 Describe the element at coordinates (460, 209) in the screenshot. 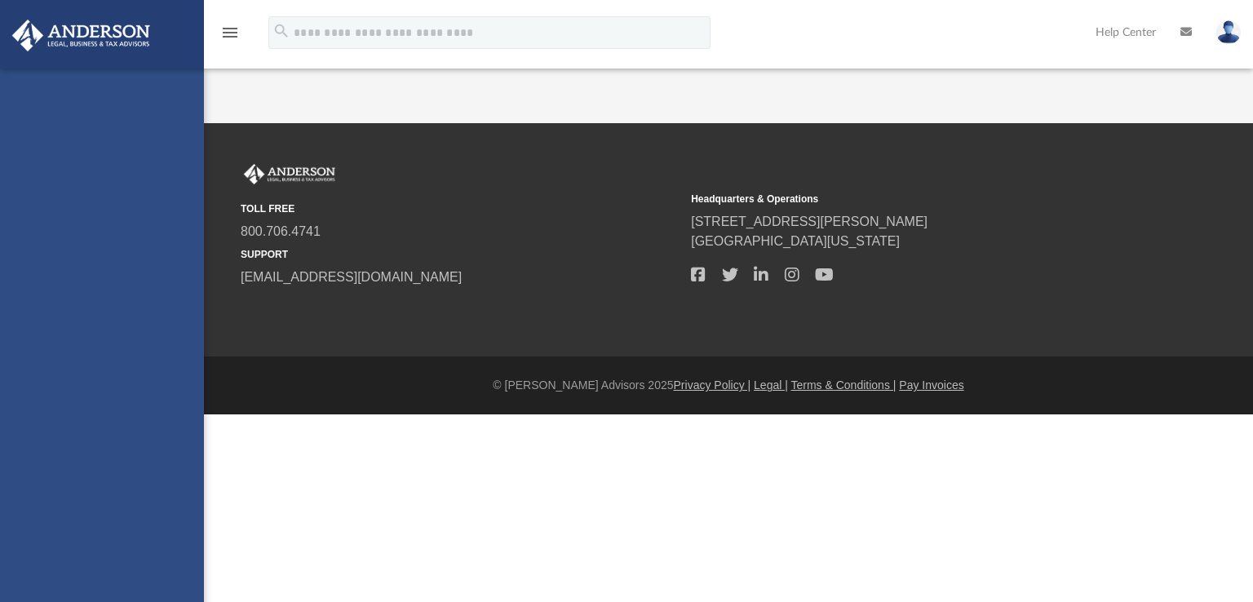

I see `small: TOLL FREE` at that location.